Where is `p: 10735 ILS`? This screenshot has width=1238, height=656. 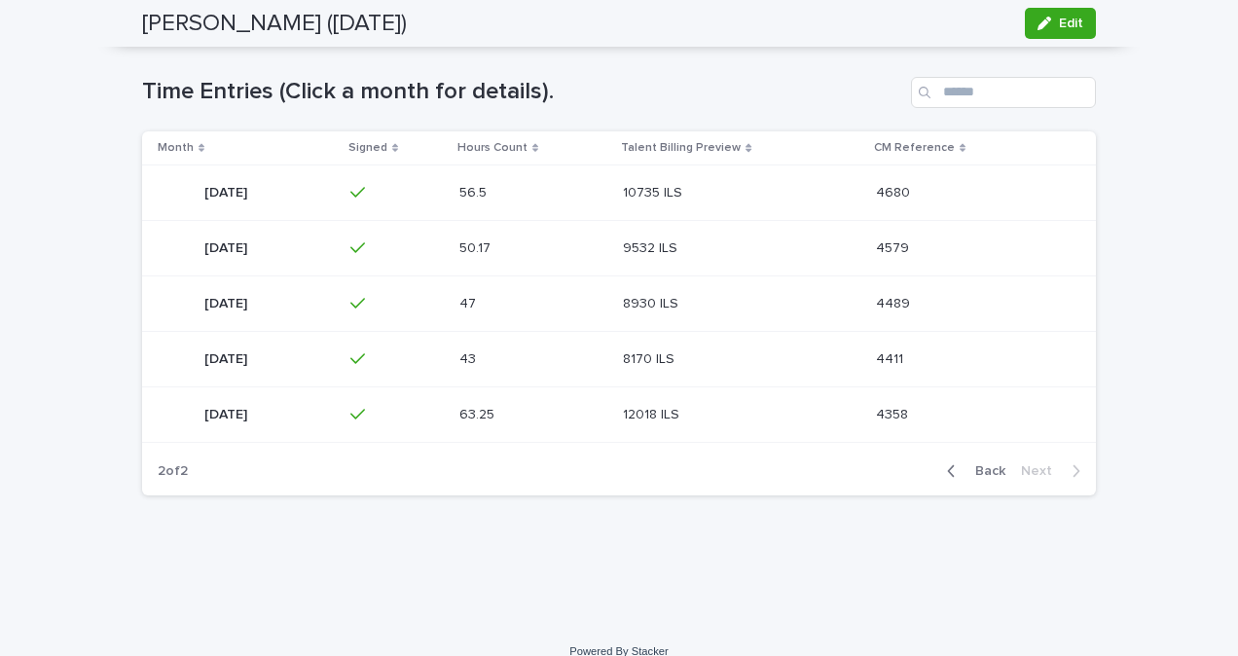 p: 10735 ILS is located at coordinates (654, 191).